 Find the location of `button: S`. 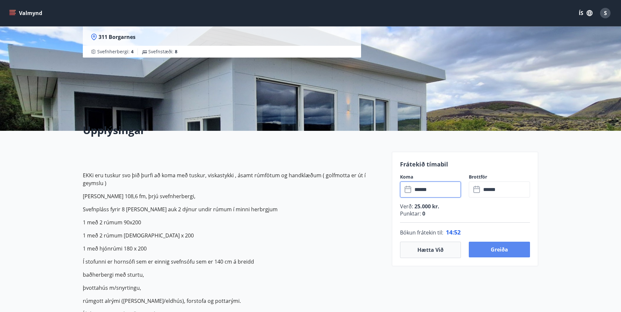

button: S is located at coordinates (605, 13).